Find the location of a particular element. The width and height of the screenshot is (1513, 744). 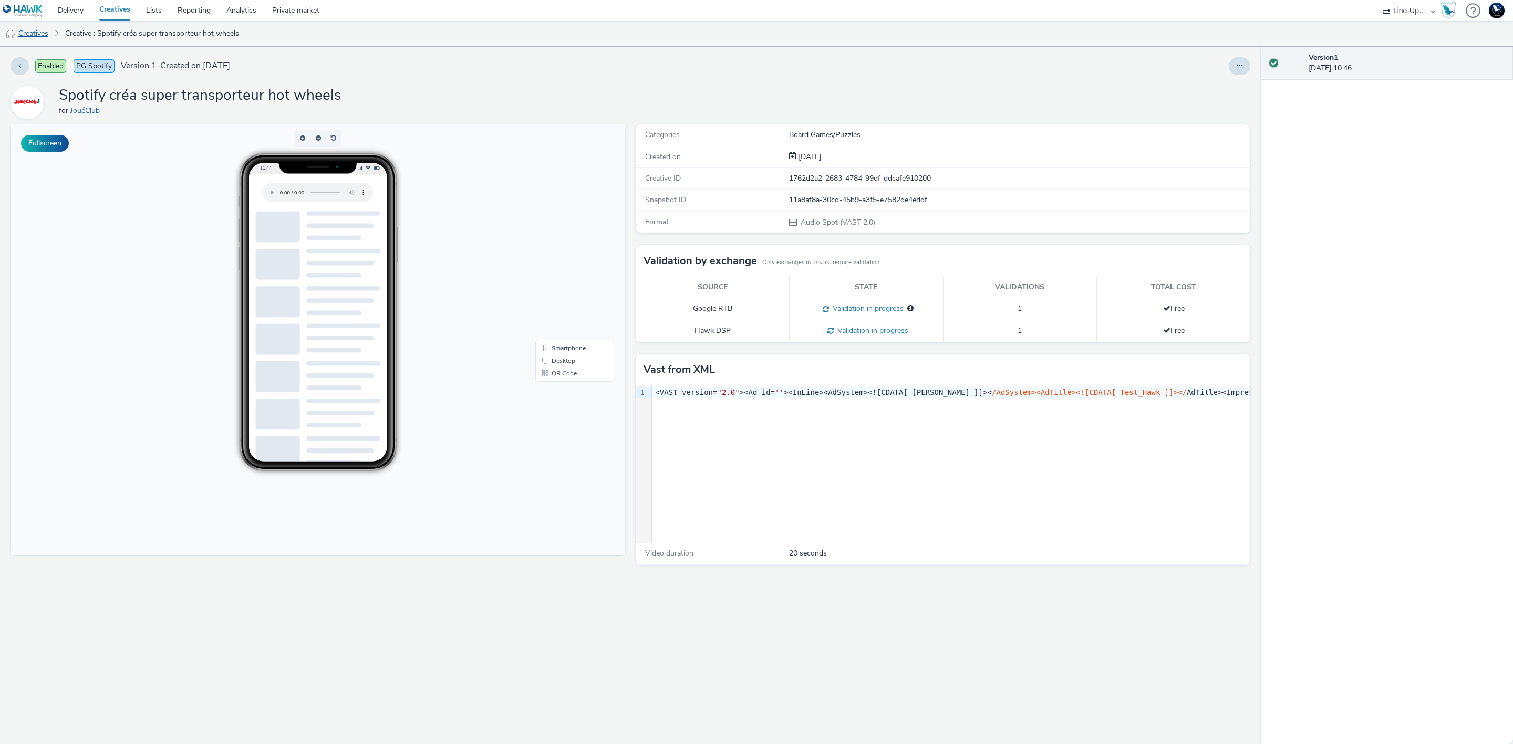

span: "2.0" is located at coordinates (728, 392).